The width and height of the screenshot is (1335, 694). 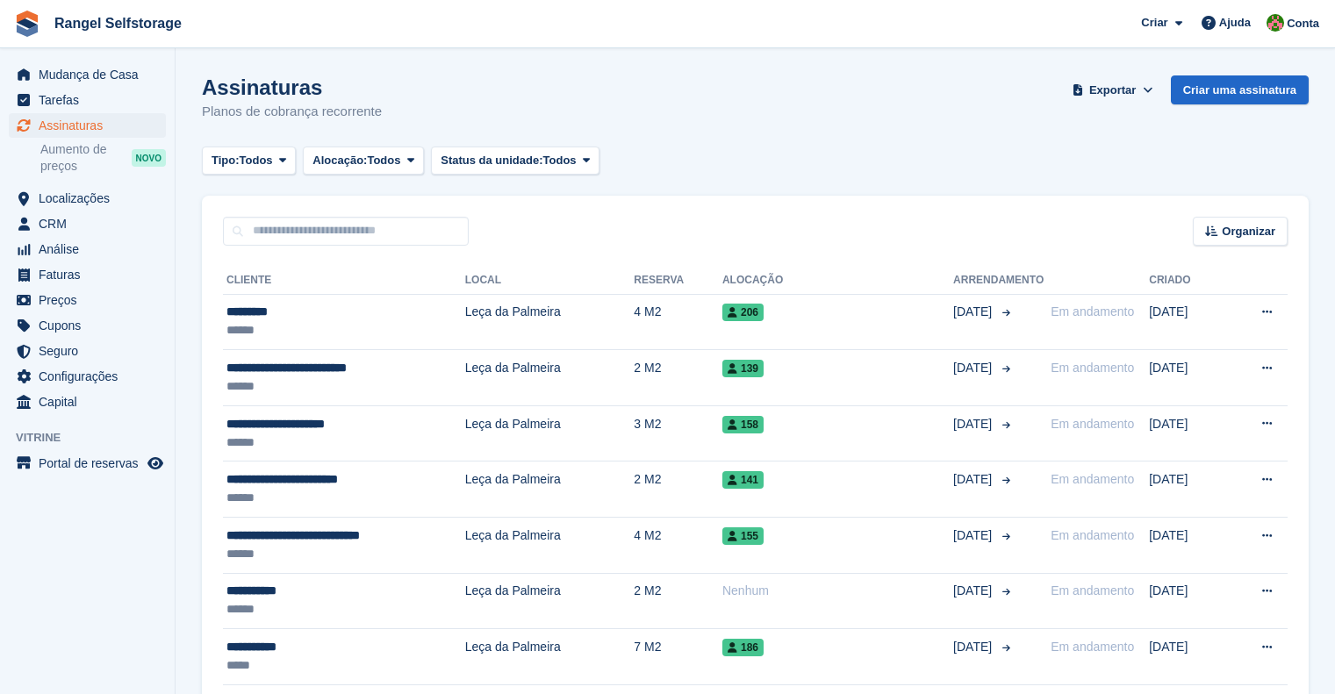 I want to click on span: Conta, so click(x=1302, y=24).